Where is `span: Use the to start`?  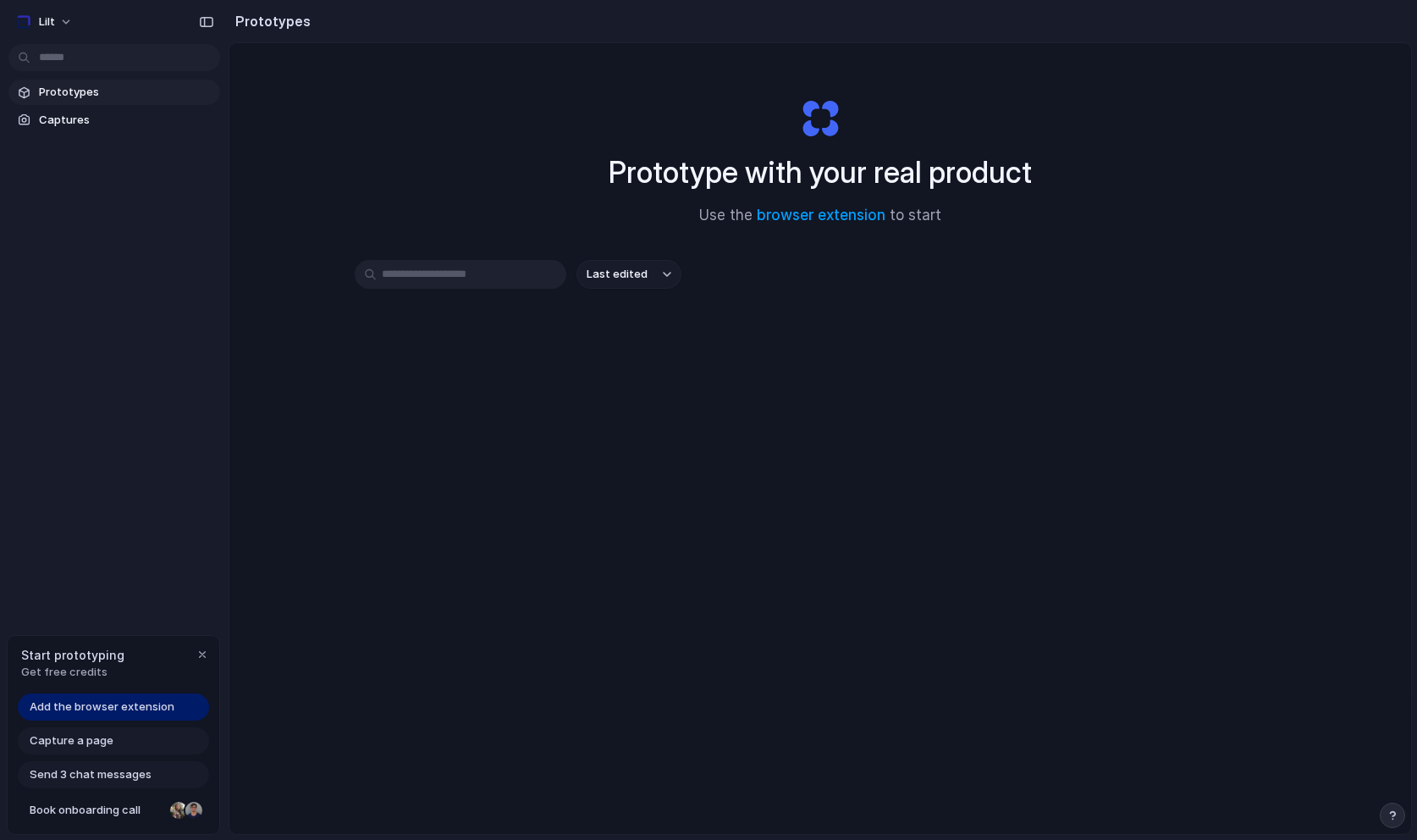
span: Use the to start is located at coordinates (820, 216).